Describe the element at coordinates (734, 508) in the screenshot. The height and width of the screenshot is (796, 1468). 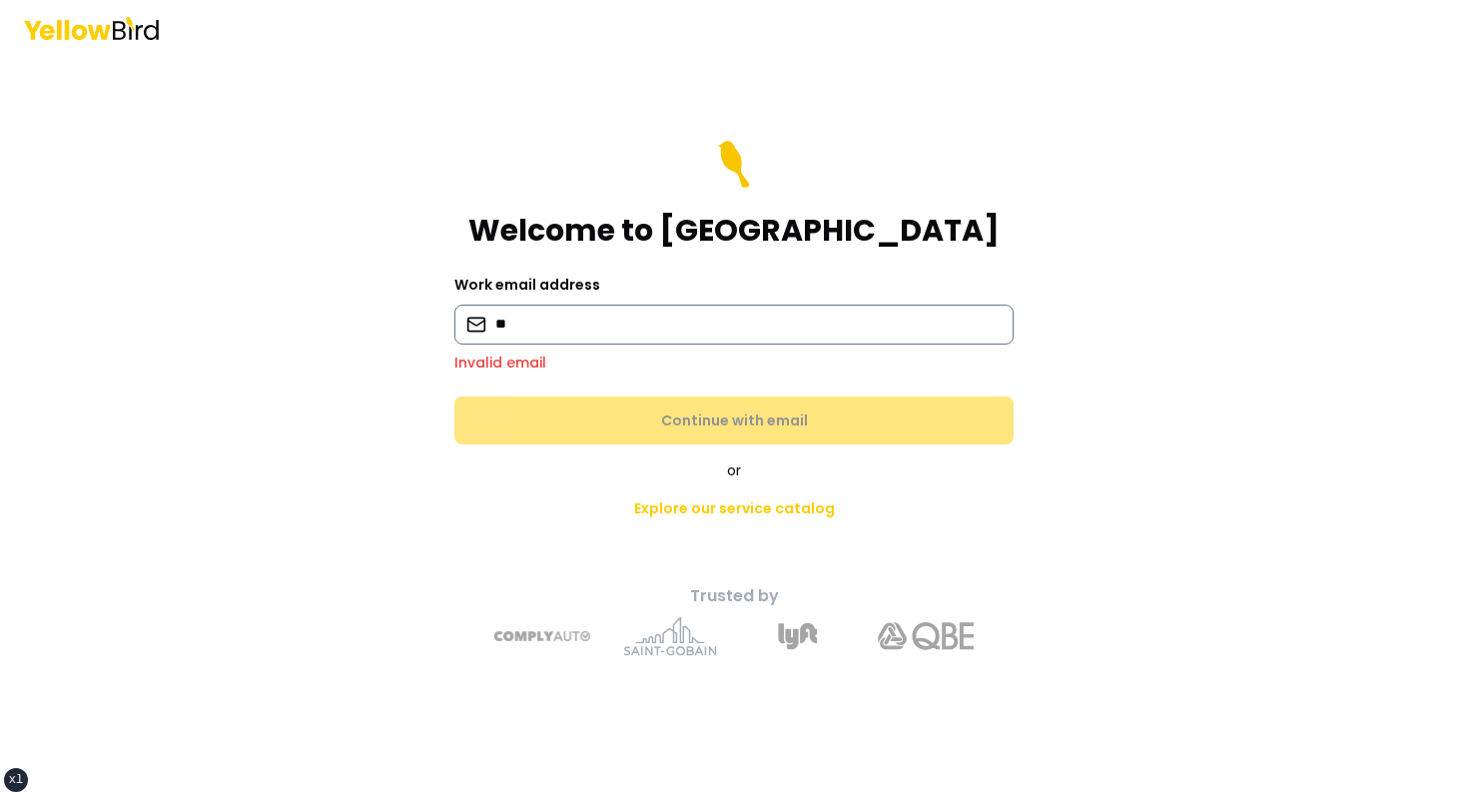
I see `a: Explore our service catalog` at that location.